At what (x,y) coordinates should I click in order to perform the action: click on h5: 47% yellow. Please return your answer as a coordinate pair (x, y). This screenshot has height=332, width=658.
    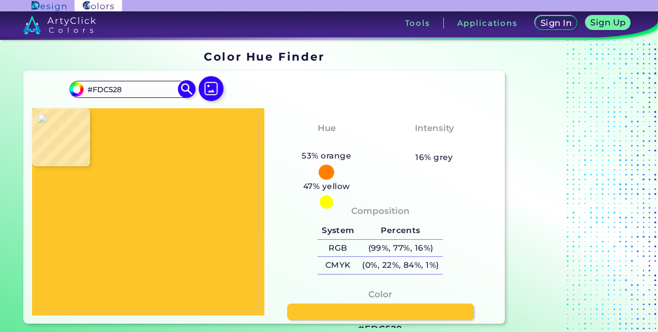
    Looking at the image, I should click on (326, 186).